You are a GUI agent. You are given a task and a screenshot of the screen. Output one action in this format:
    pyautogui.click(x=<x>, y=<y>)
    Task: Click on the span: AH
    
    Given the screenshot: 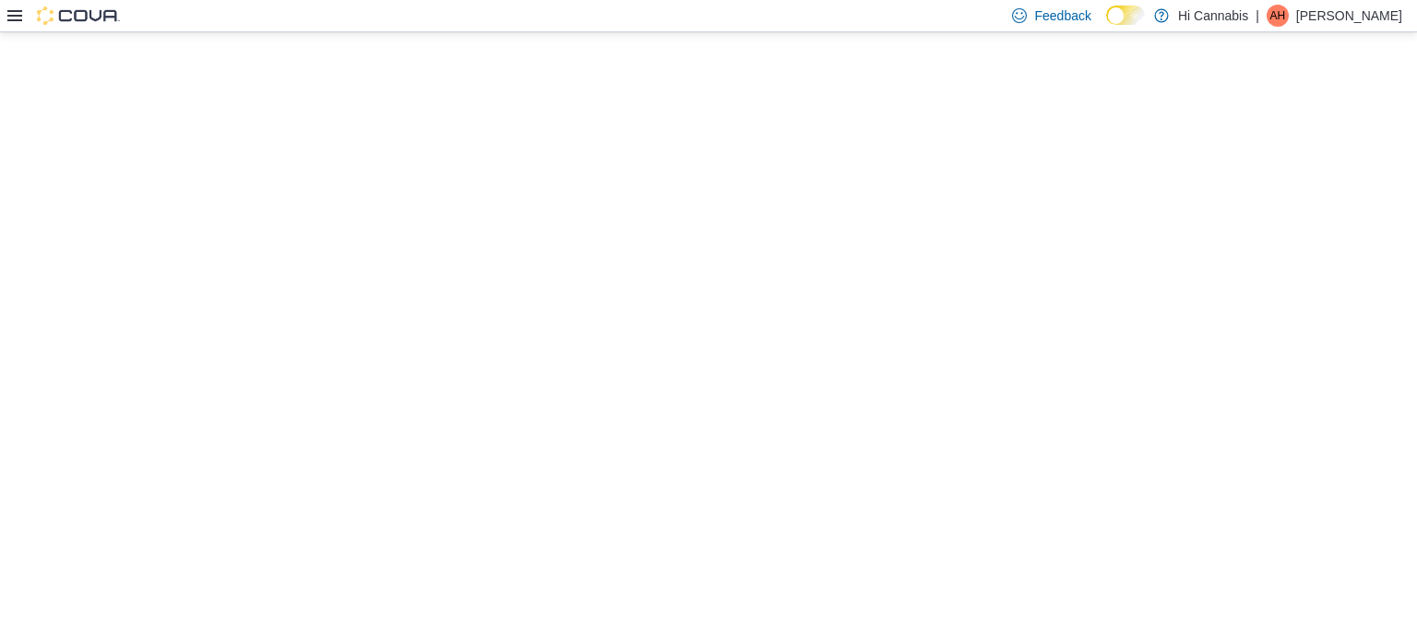 What is the action you would take?
    pyautogui.click(x=1278, y=16)
    